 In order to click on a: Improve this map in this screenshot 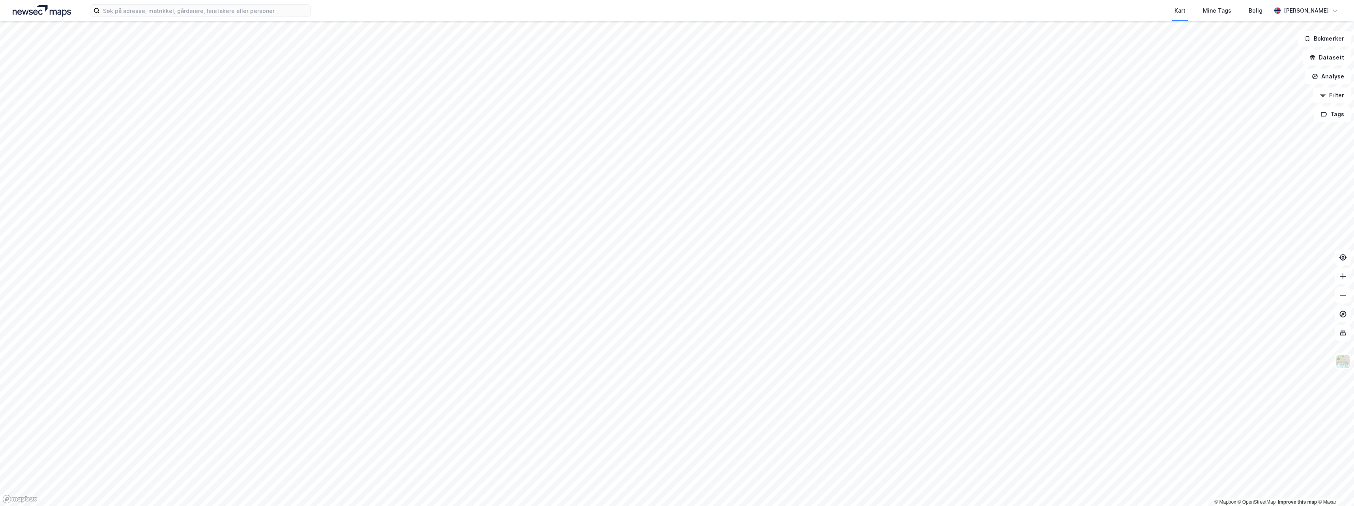, I will do `click(1297, 502)`.